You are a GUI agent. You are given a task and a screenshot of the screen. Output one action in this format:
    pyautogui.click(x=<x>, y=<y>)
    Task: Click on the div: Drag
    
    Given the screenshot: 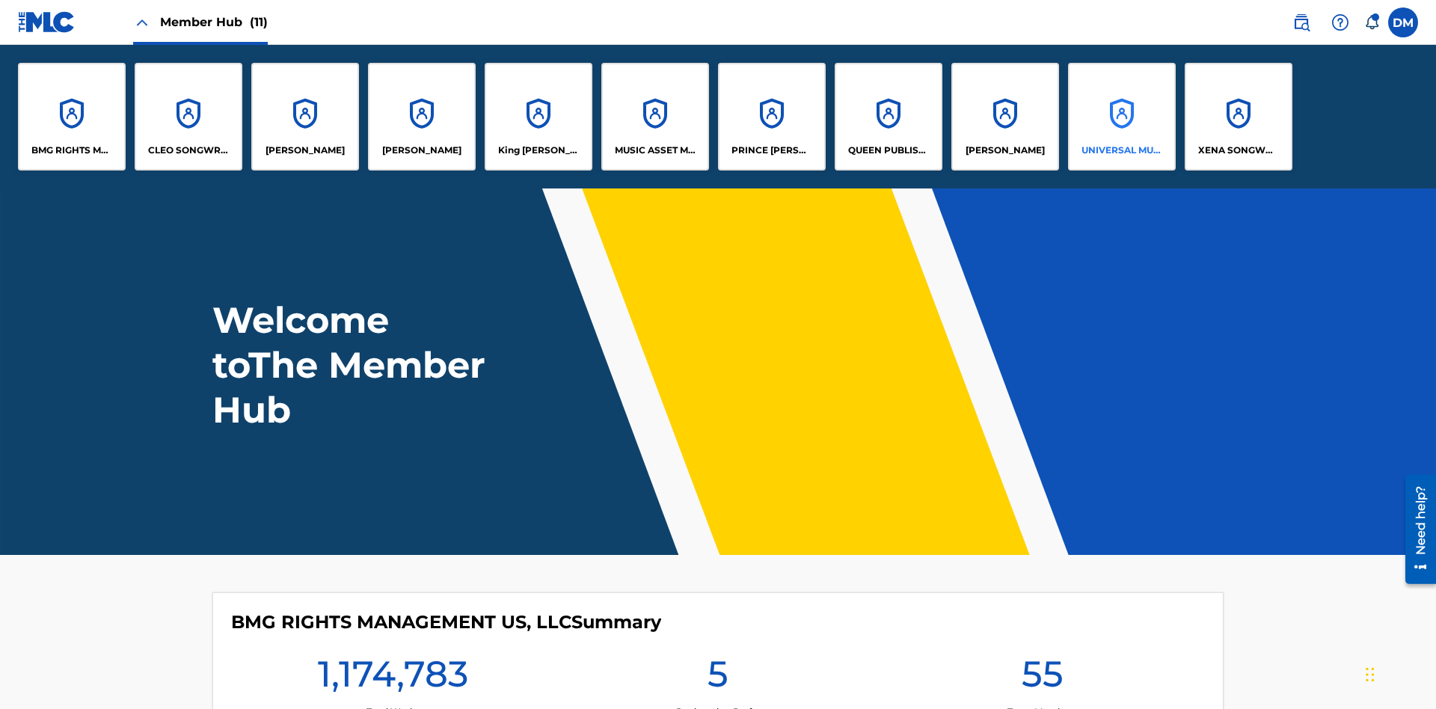 What is the action you would take?
    pyautogui.click(x=1370, y=675)
    